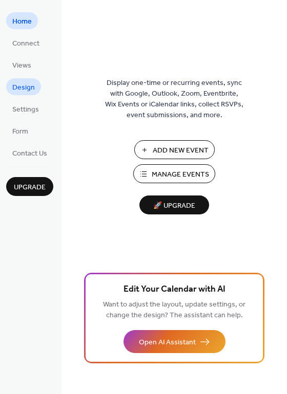 The height and width of the screenshot is (394, 287). What do you see at coordinates (30, 186) in the screenshot?
I see `button: Upgrade` at bounding box center [30, 186].